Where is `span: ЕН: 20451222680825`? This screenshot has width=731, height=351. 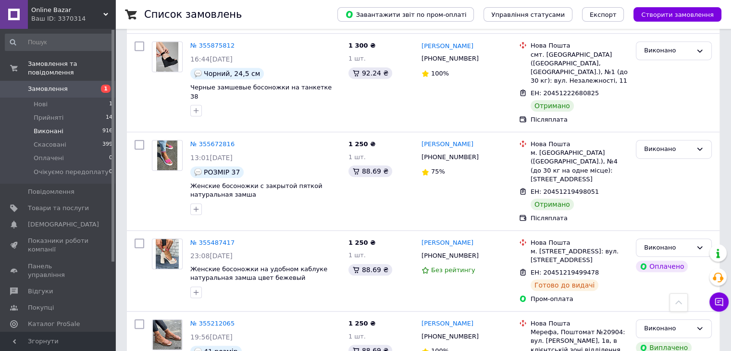 span: ЕН: 20451222680825 is located at coordinates (564, 93).